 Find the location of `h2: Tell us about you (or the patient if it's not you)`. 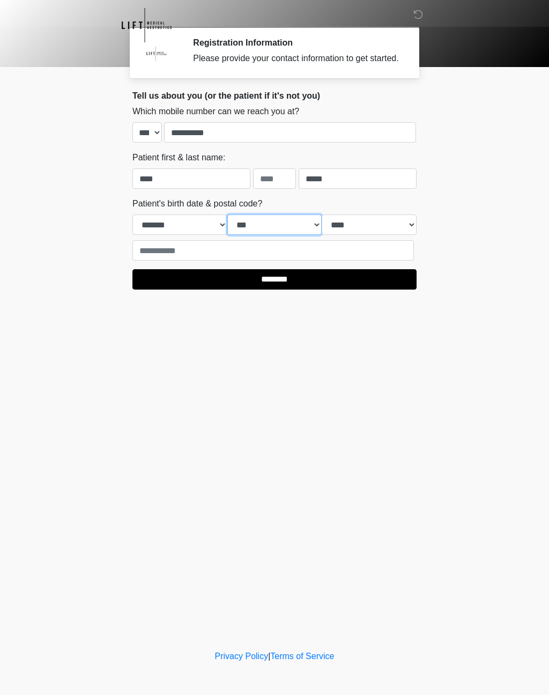

h2: Tell us about you (or the patient if it's not you) is located at coordinates (274, 95).